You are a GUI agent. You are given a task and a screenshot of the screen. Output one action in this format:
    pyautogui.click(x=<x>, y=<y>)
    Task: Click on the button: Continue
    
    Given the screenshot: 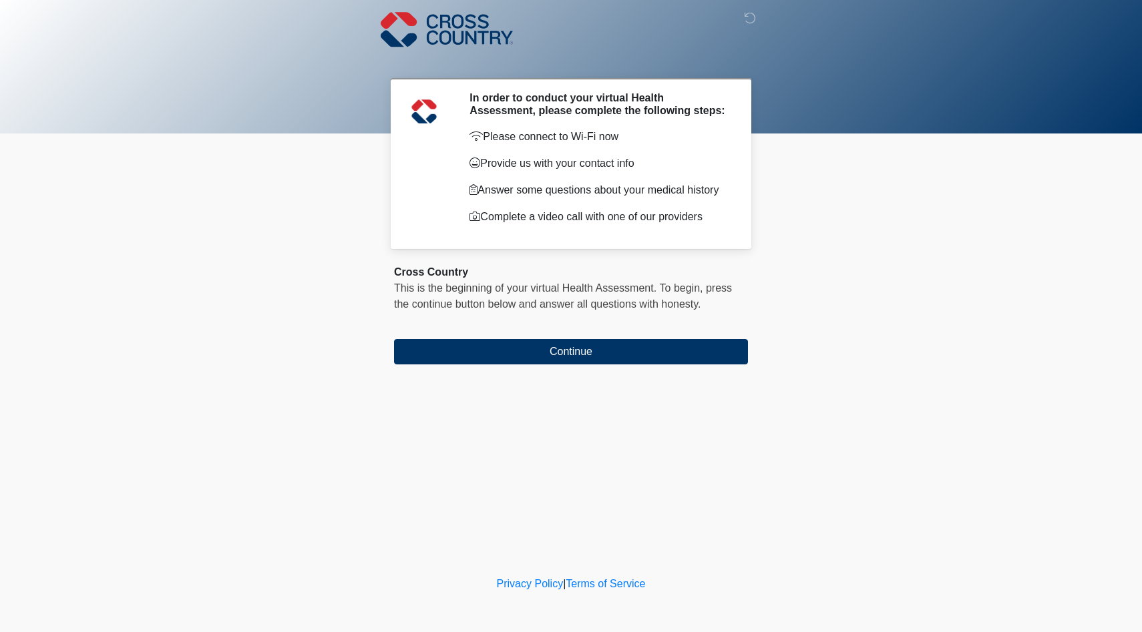 What is the action you would take?
    pyautogui.click(x=571, y=352)
    